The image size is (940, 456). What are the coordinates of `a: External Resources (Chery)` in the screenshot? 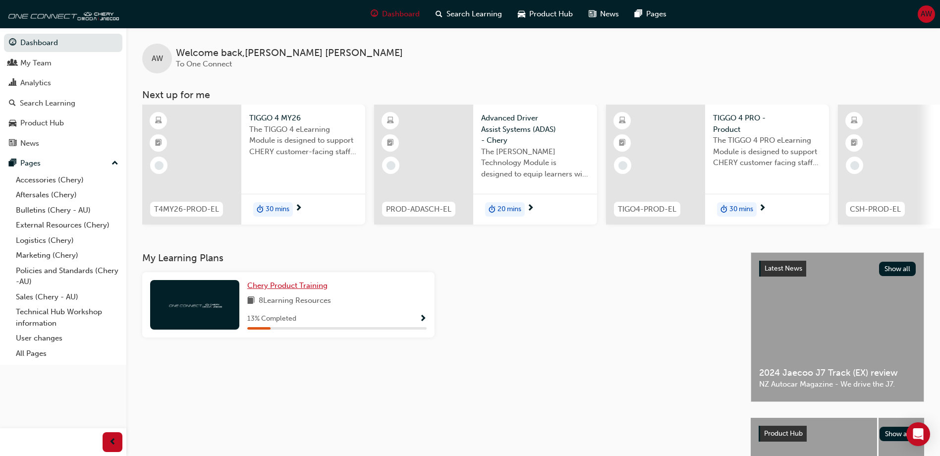 It's located at (67, 225).